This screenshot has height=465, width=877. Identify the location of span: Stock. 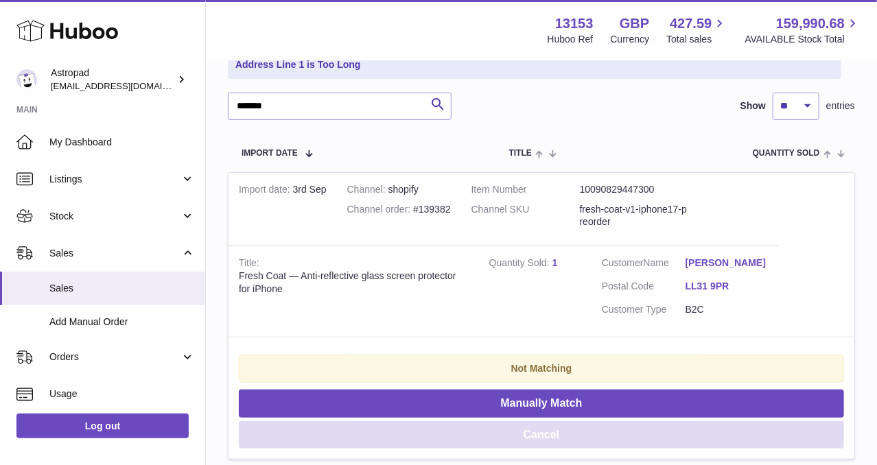
(115, 216).